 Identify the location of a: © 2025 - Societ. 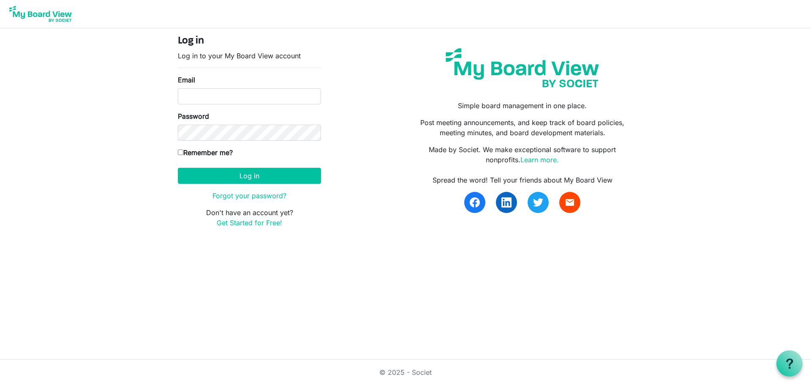
(405, 372).